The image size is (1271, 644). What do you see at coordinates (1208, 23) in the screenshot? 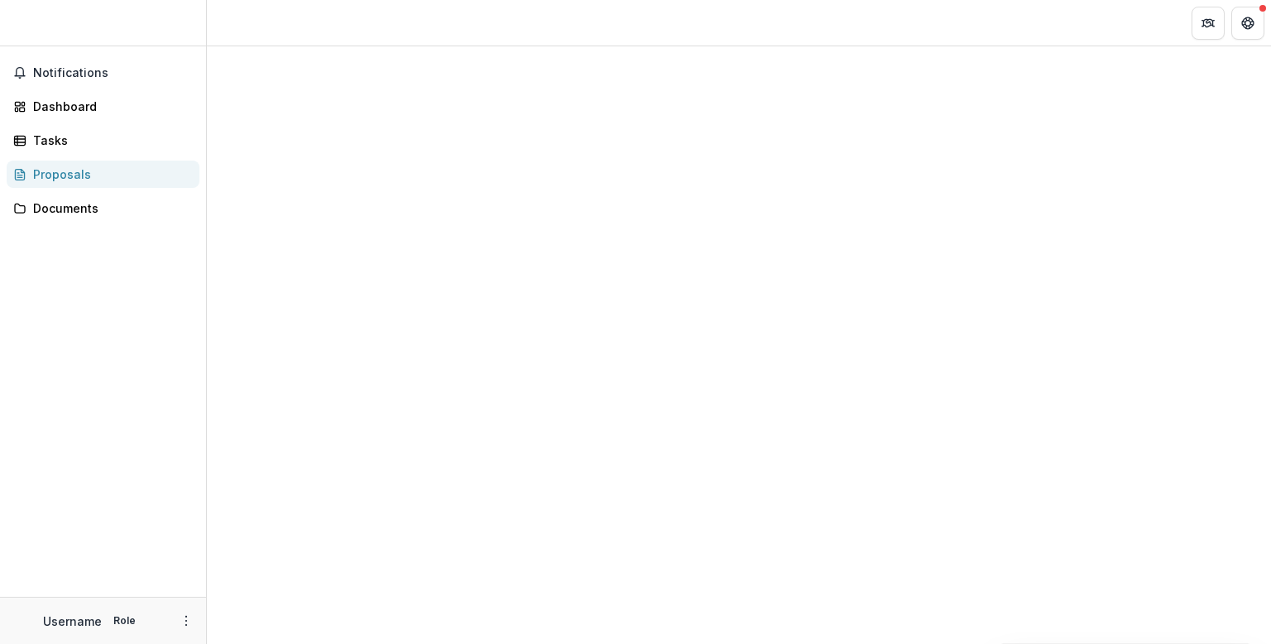
I see `button: Partners` at bounding box center [1208, 23].